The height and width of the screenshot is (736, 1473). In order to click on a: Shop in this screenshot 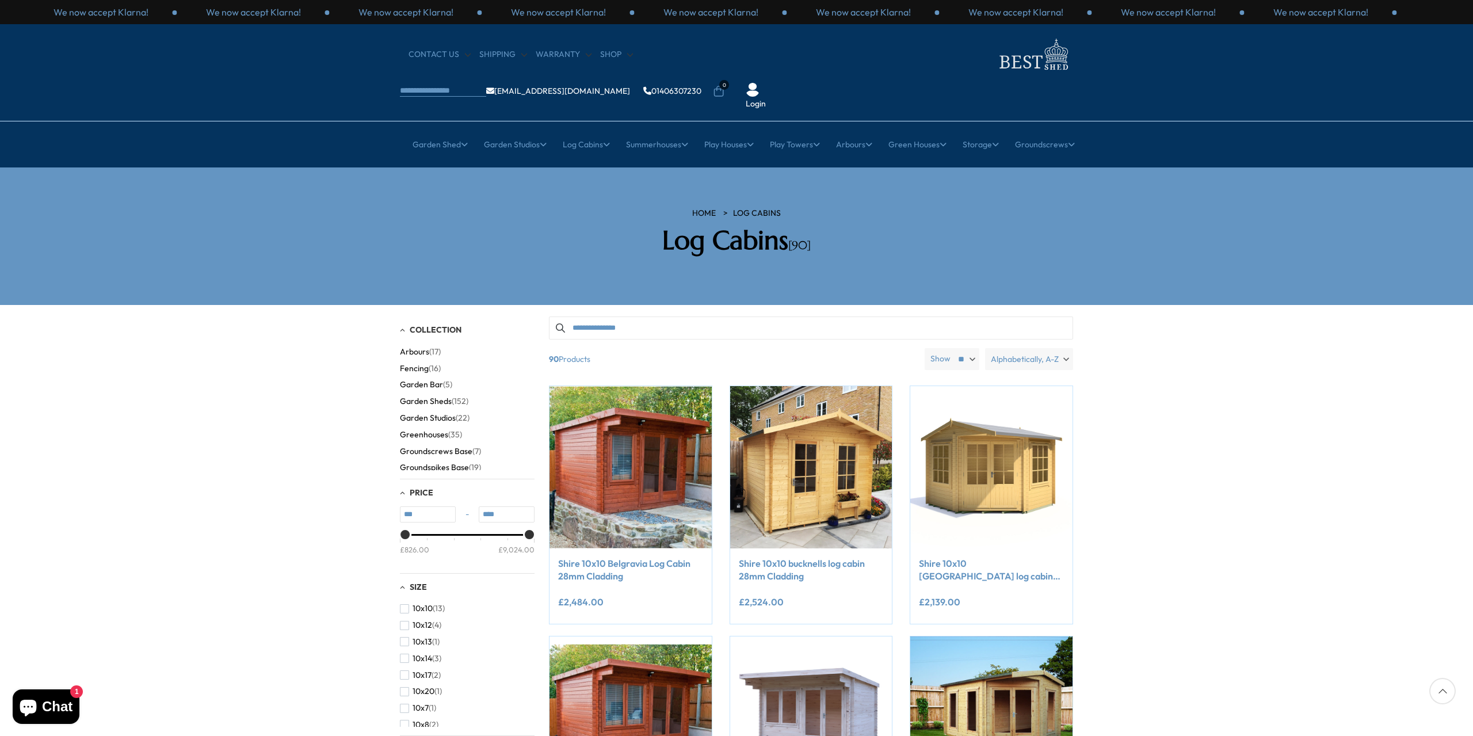, I will do `click(616, 55)`.